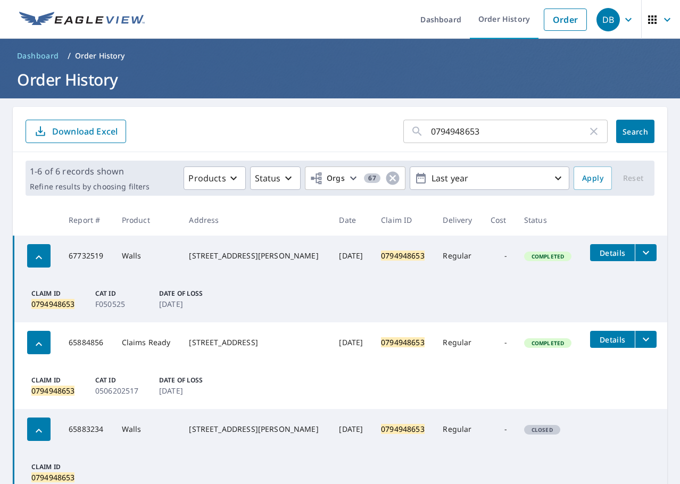 The width and height of the screenshot is (680, 484). Describe the element at coordinates (147, 220) in the screenshot. I see `th: Product` at that location.